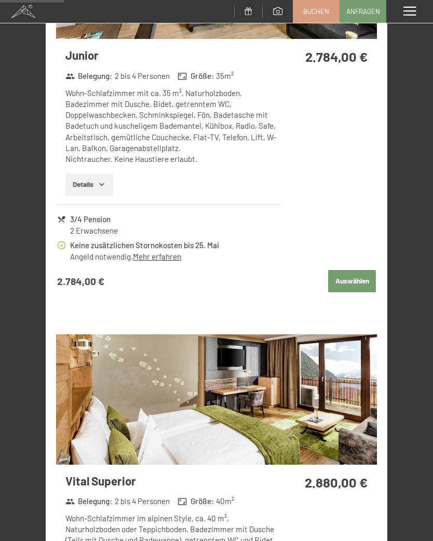 The width and height of the screenshot is (433, 541). Describe the element at coordinates (173, 126) in the screenshot. I see `div: Wohn-Schlafzimmer mit ca. 35 m², Naturholzboden, Badezimmer mit Dusche, Bidet, getrenntem WC, Dop...` at that location.